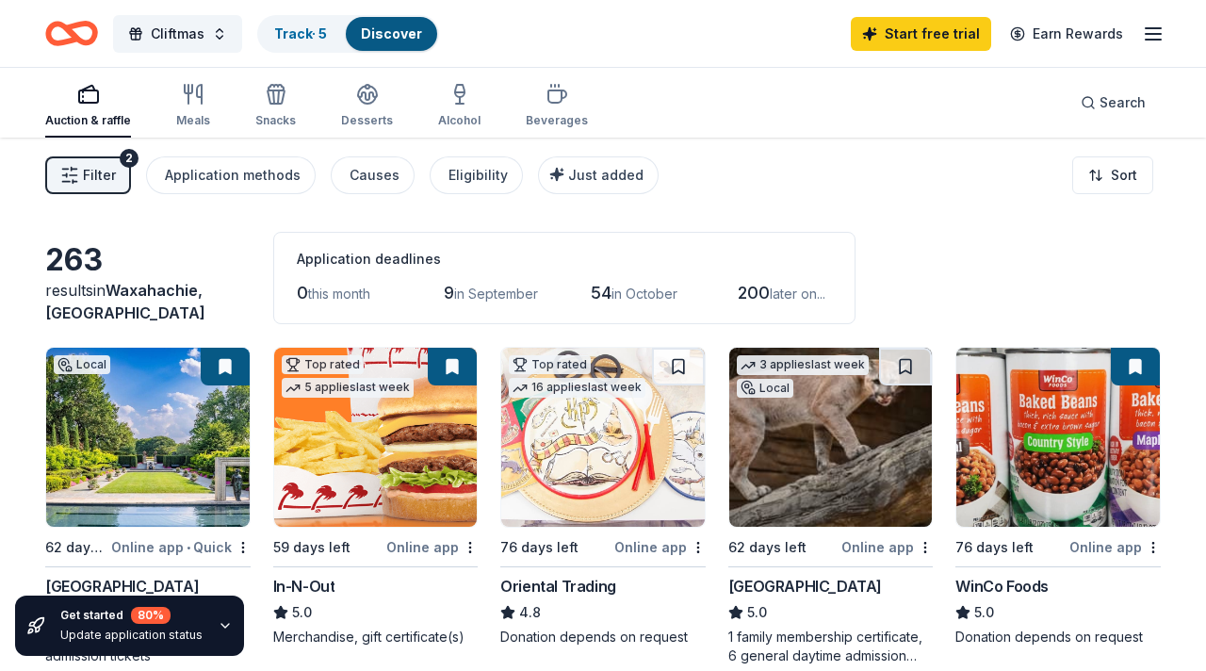 This screenshot has width=1206, height=671. I want to click on div: Meals, so click(193, 121).